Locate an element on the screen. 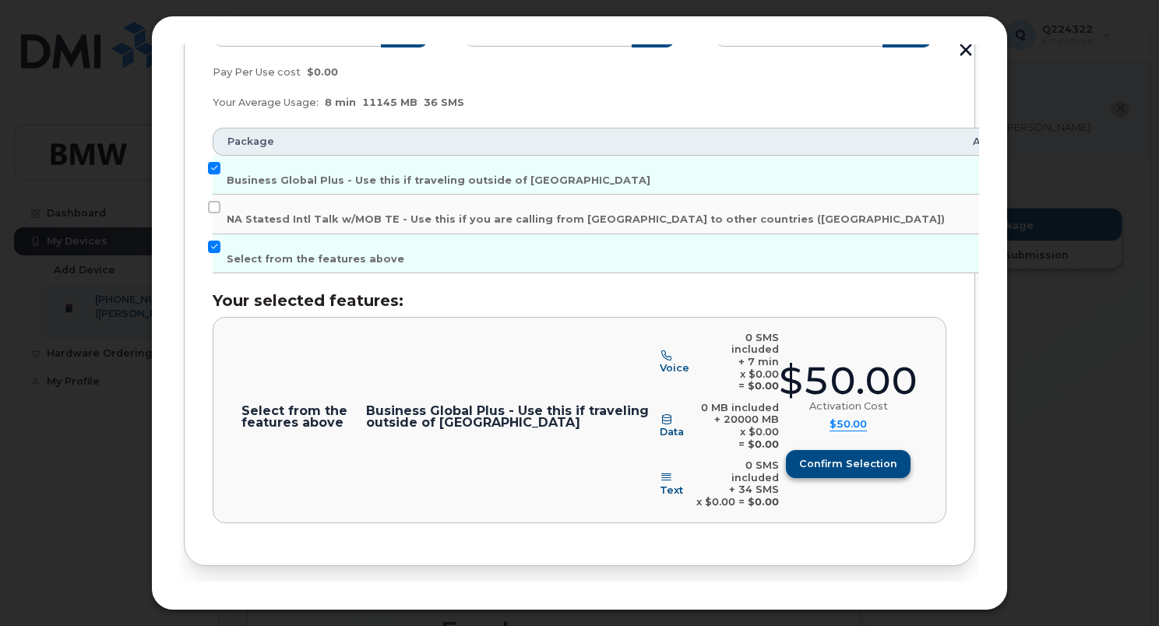  span: Pay Per Use cost is located at coordinates (256, 72).